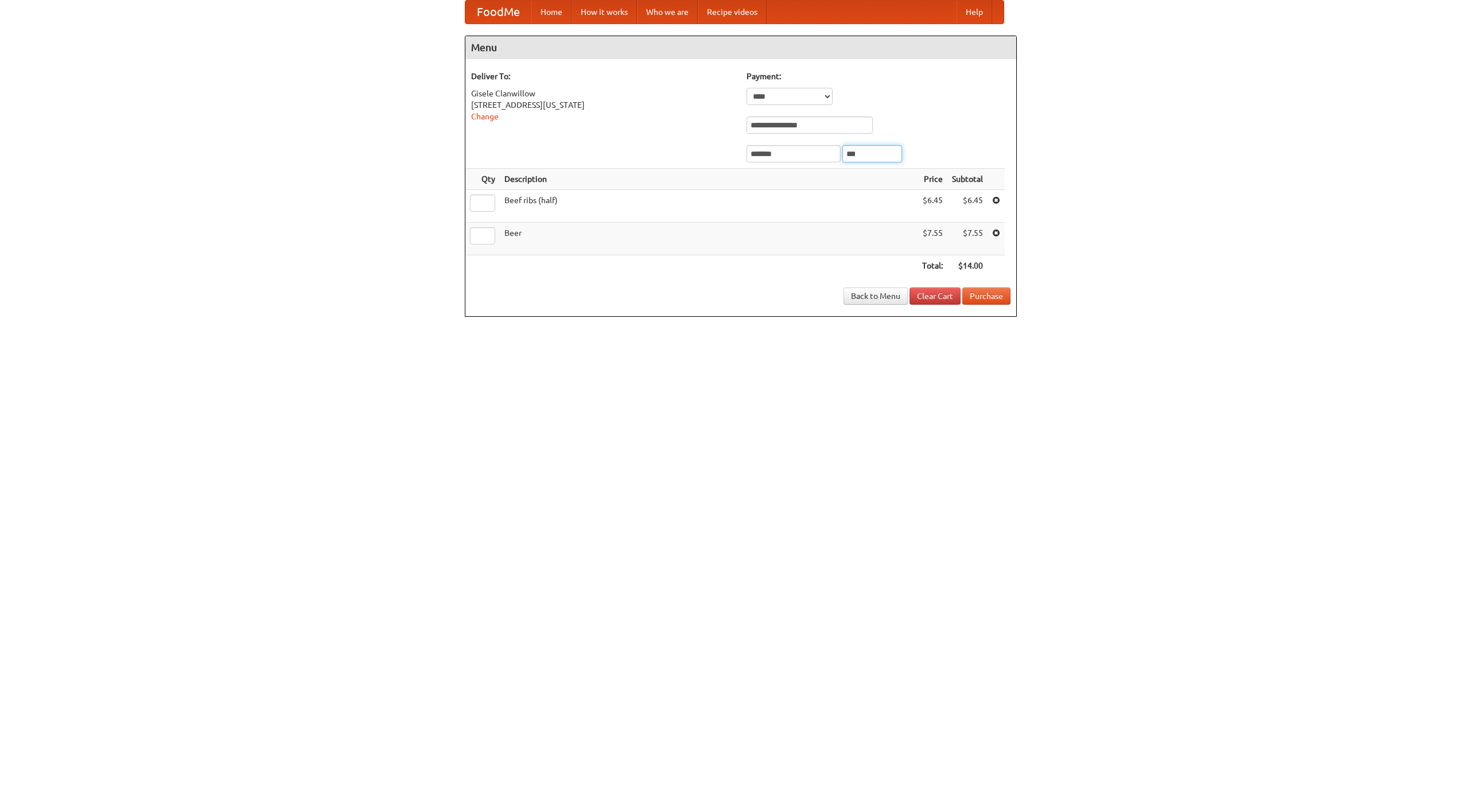 The image size is (1469, 812). I want to click on th: Qty, so click(483, 179).